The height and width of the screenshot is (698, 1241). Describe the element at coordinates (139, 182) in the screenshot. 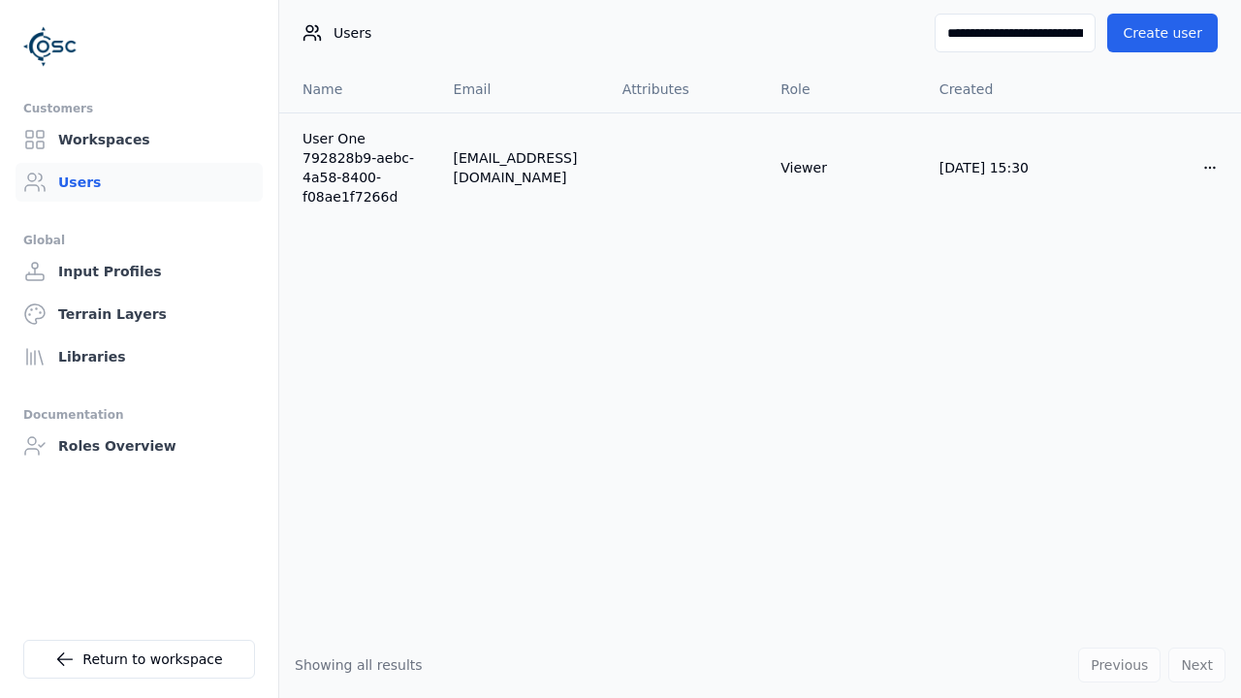

I see `a: Users` at that location.